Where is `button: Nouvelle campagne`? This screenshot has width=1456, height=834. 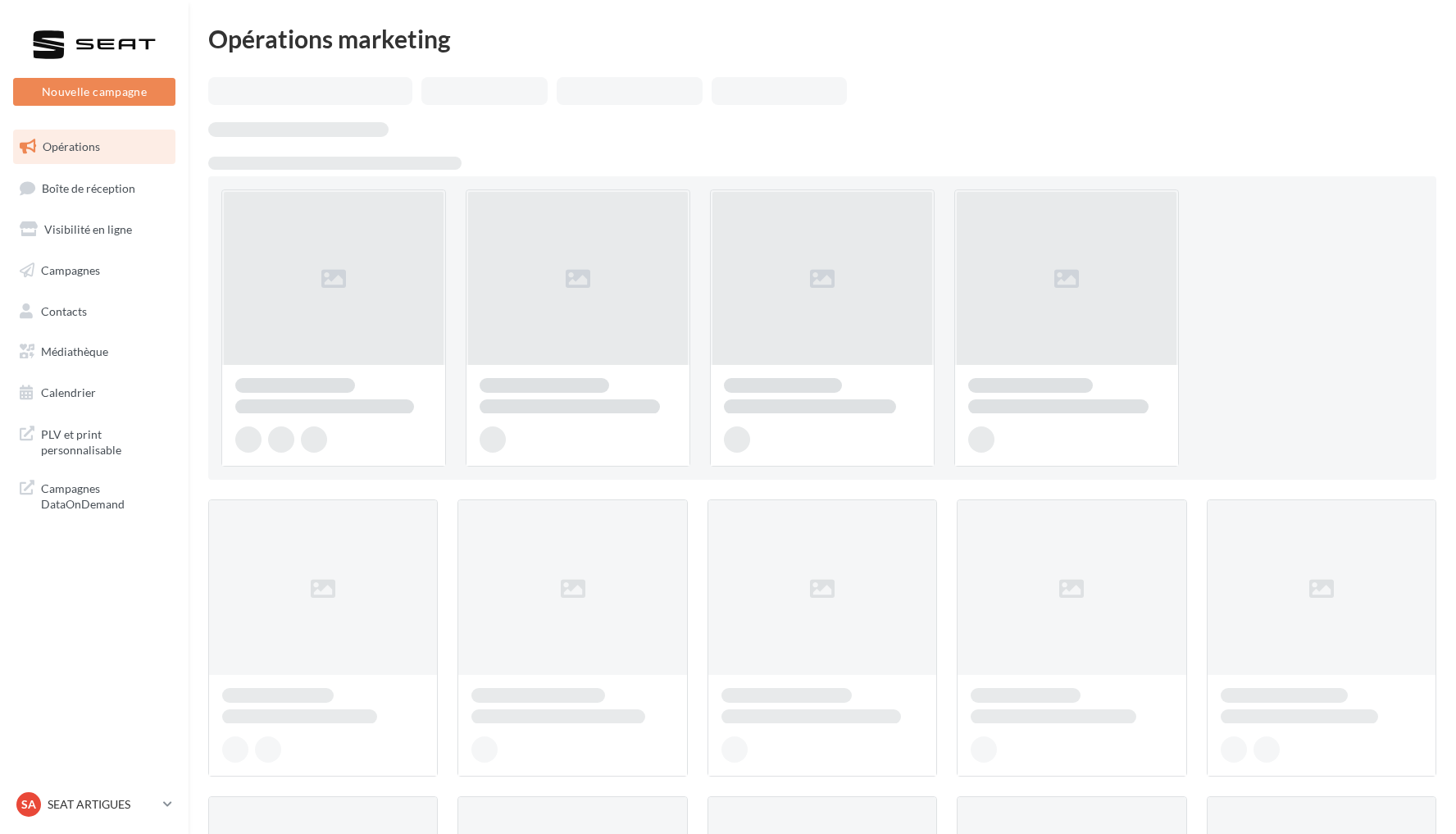
button: Nouvelle campagne is located at coordinates (94, 92).